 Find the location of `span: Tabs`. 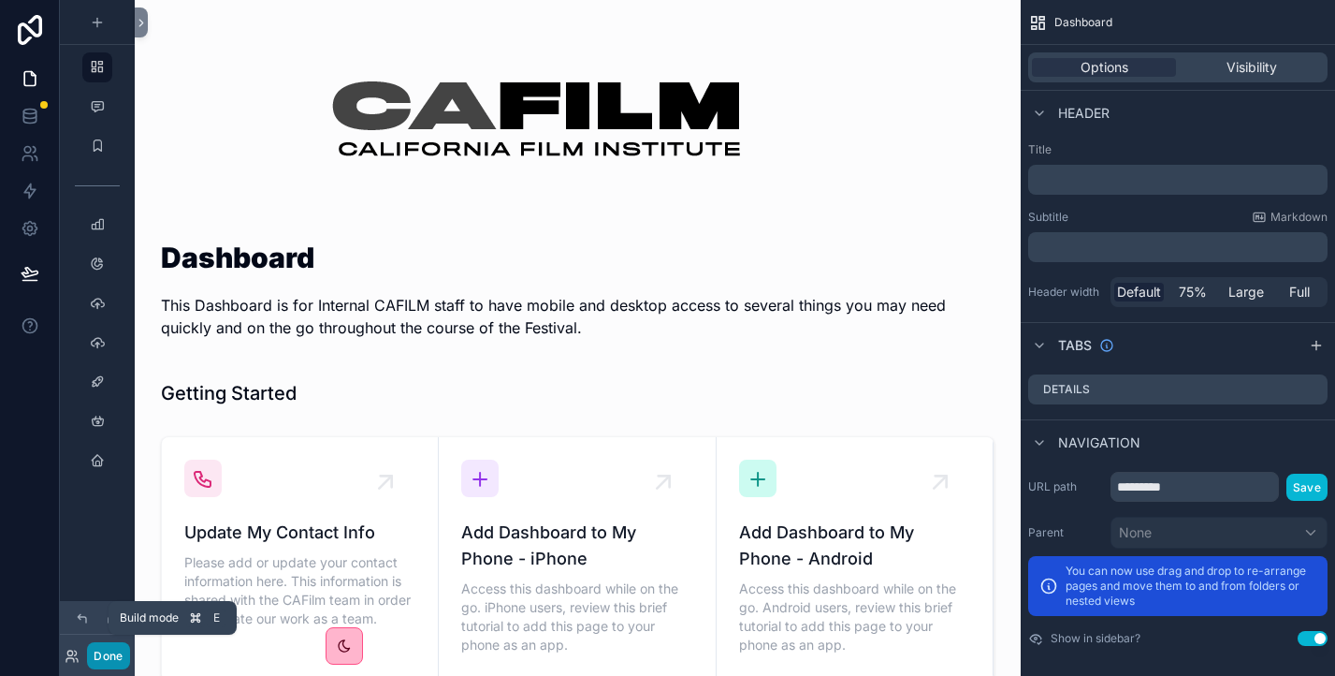

span: Tabs is located at coordinates (1075, 345).